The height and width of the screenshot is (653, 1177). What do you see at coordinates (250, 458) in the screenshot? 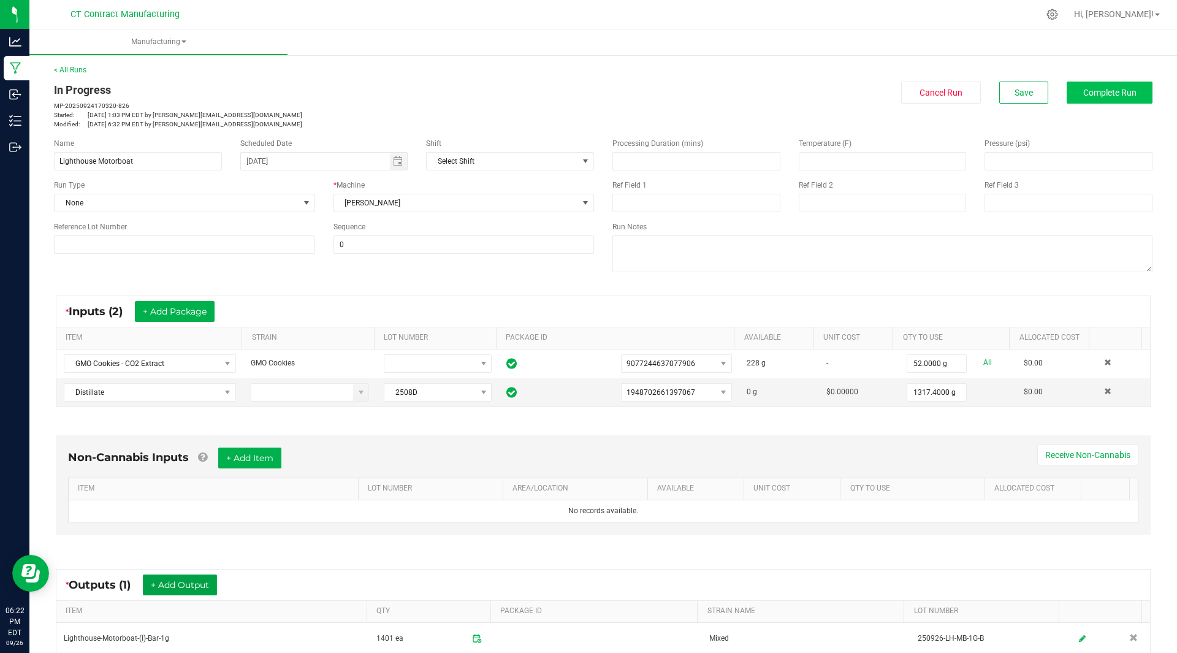
I see `button: + Add Item` at bounding box center [250, 458].